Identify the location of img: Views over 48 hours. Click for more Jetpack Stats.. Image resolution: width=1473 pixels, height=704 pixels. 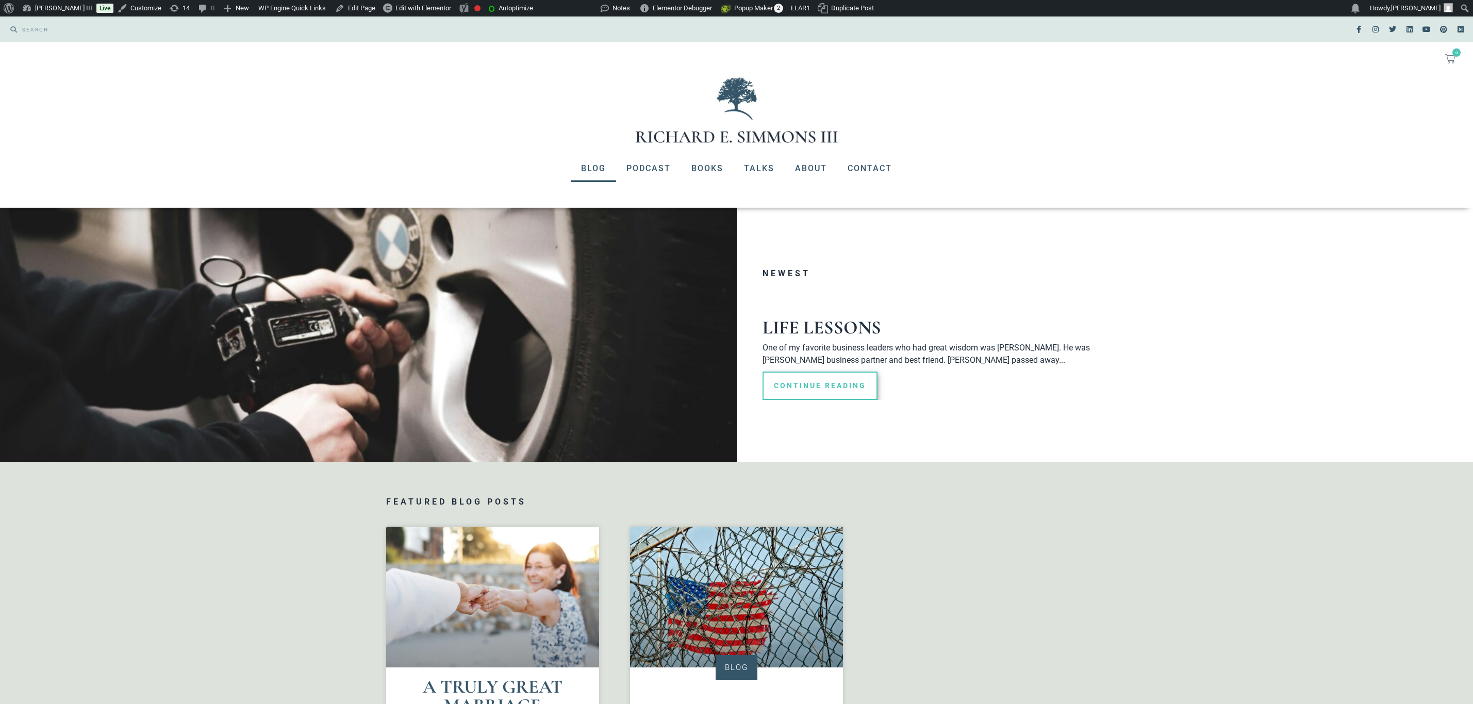
(571, 8).